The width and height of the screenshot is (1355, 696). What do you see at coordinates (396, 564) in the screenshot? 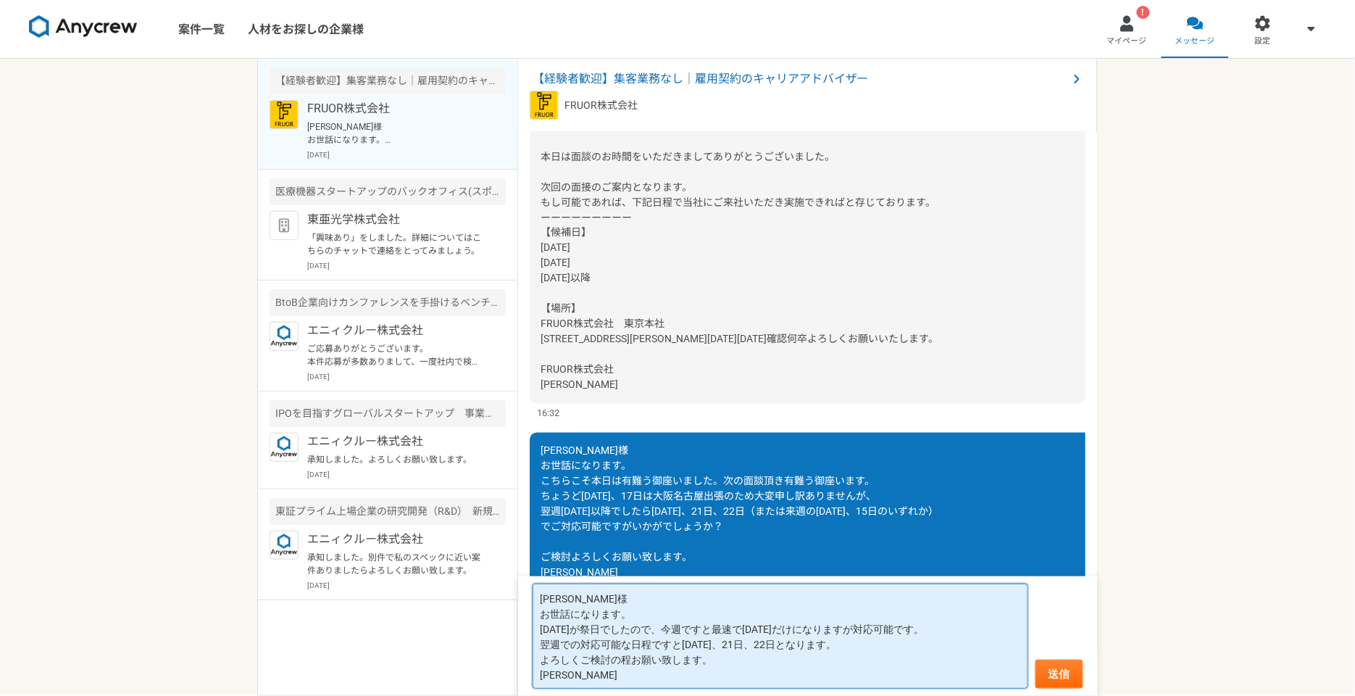
I see `p: 承知しました。別件で私のスペックに近い案件ありましたらよろしくお願い致します。` at bounding box center [396, 564].